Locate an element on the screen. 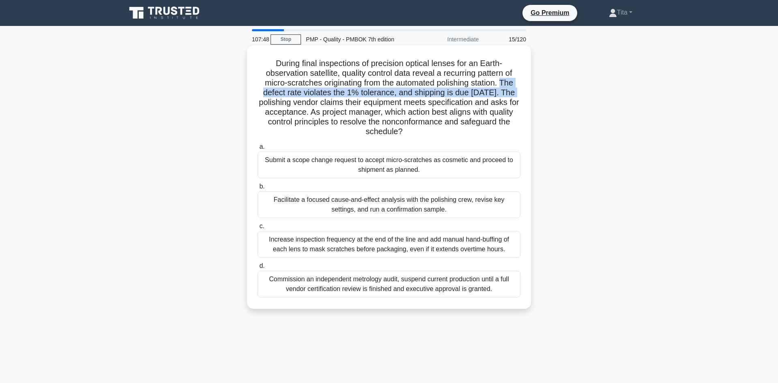 Image resolution: width=778 pixels, height=383 pixels. div: Submit a scope change request to accept micro-scratches as cosmetic and proceed to shipment as pl... is located at coordinates (389, 165).